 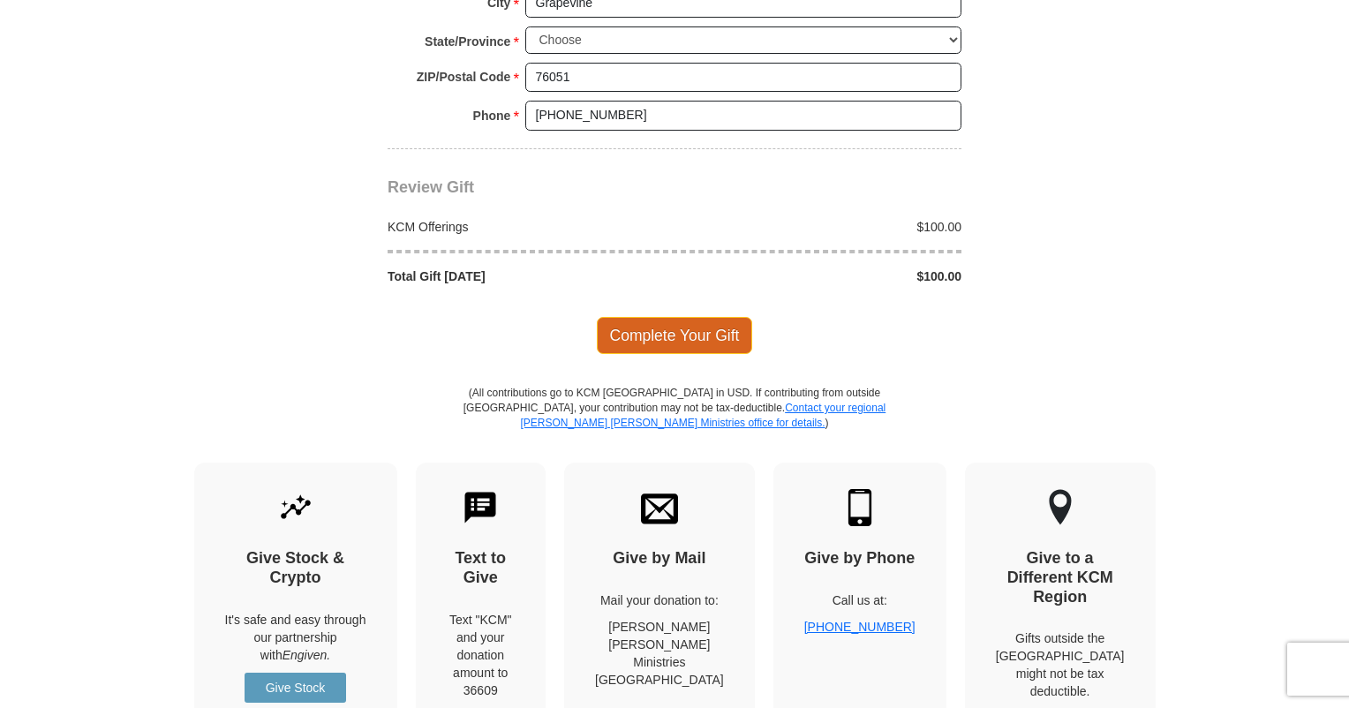 What do you see at coordinates (306, 655) in the screenshot?
I see `i: Engiven.` at bounding box center [306, 655].